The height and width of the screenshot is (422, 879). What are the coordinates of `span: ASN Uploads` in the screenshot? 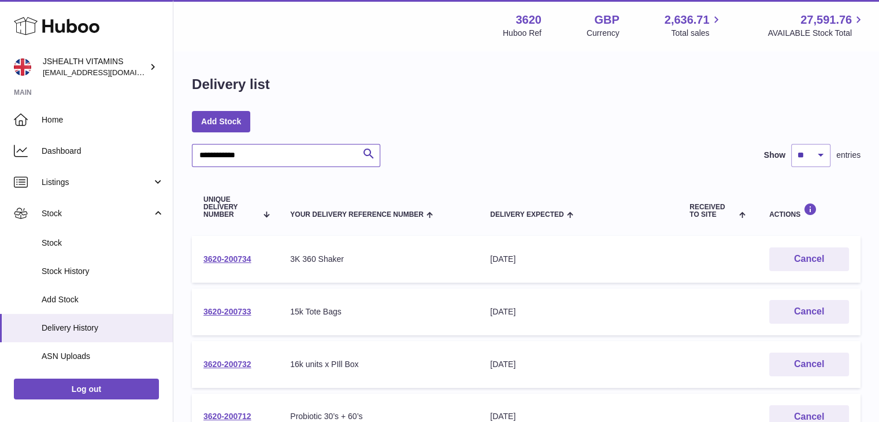 It's located at (103, 356).